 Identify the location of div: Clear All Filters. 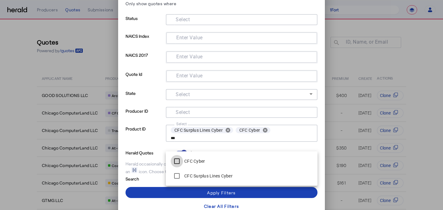
(221, 206).